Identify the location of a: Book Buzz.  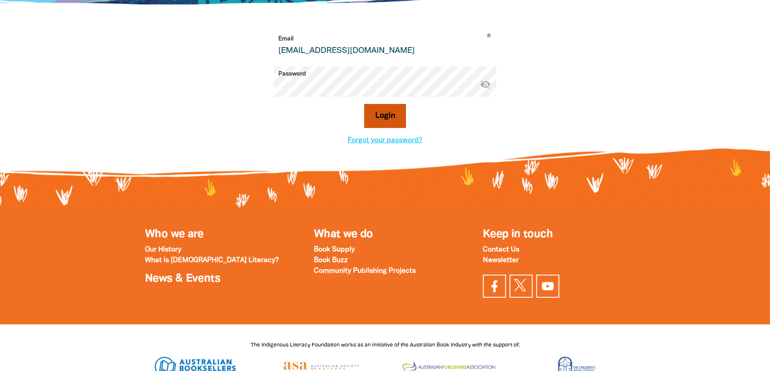
(331, 260).